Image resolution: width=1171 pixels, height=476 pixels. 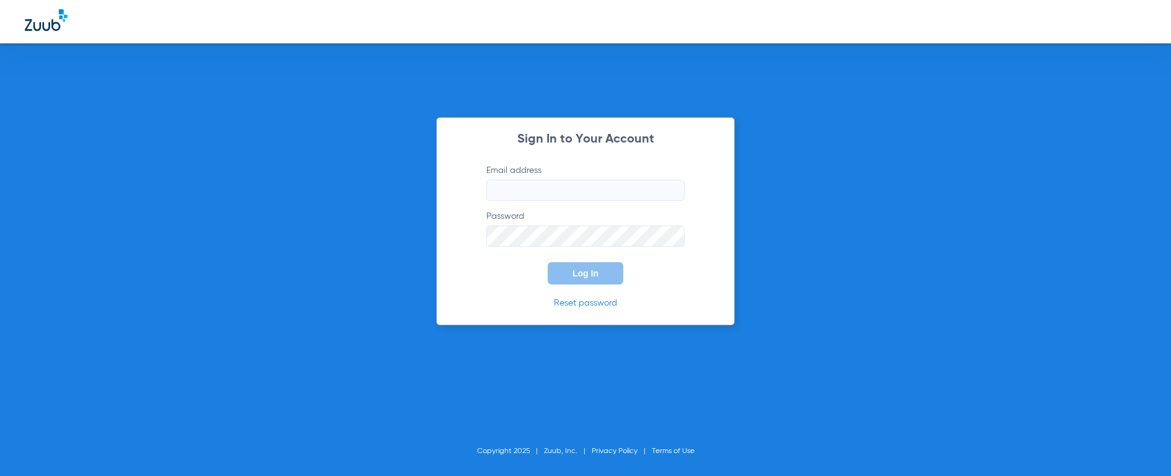 What do you see at coordinates (511, 451) in the screenshot?
I see `li: Copyright 2025` at bounding box center [511, 451].